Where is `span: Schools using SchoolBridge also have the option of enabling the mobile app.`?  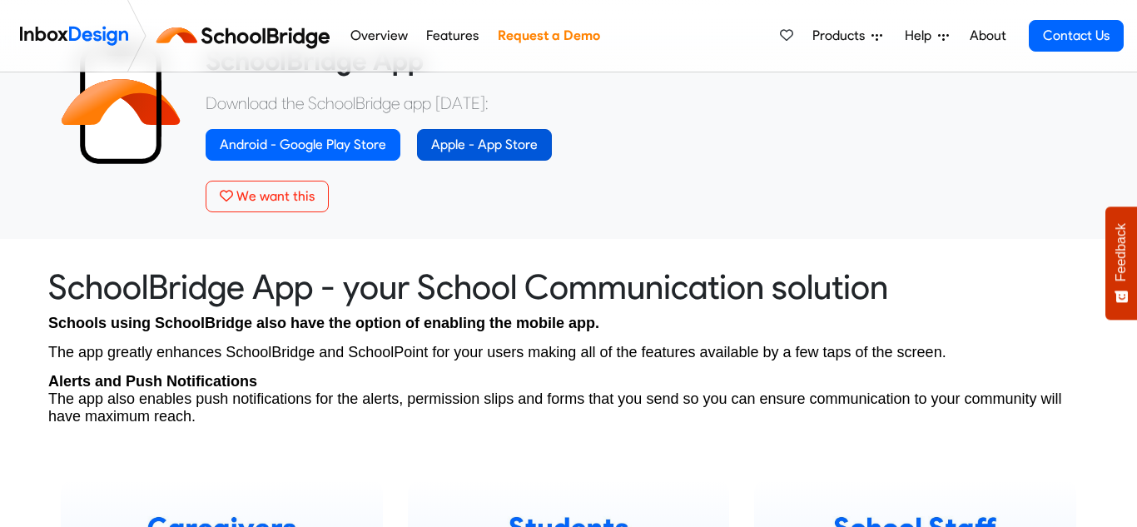
span: Schools using SchoolBridge also have the option of enabling the mobile app. is located at coordinates (324, 323).